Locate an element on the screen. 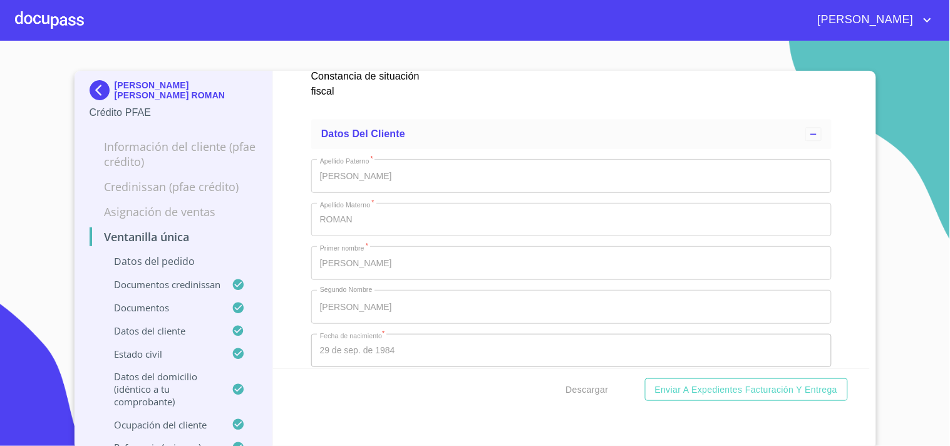  p: Constancia de situación fiscal is located at coordinates (371, 81).